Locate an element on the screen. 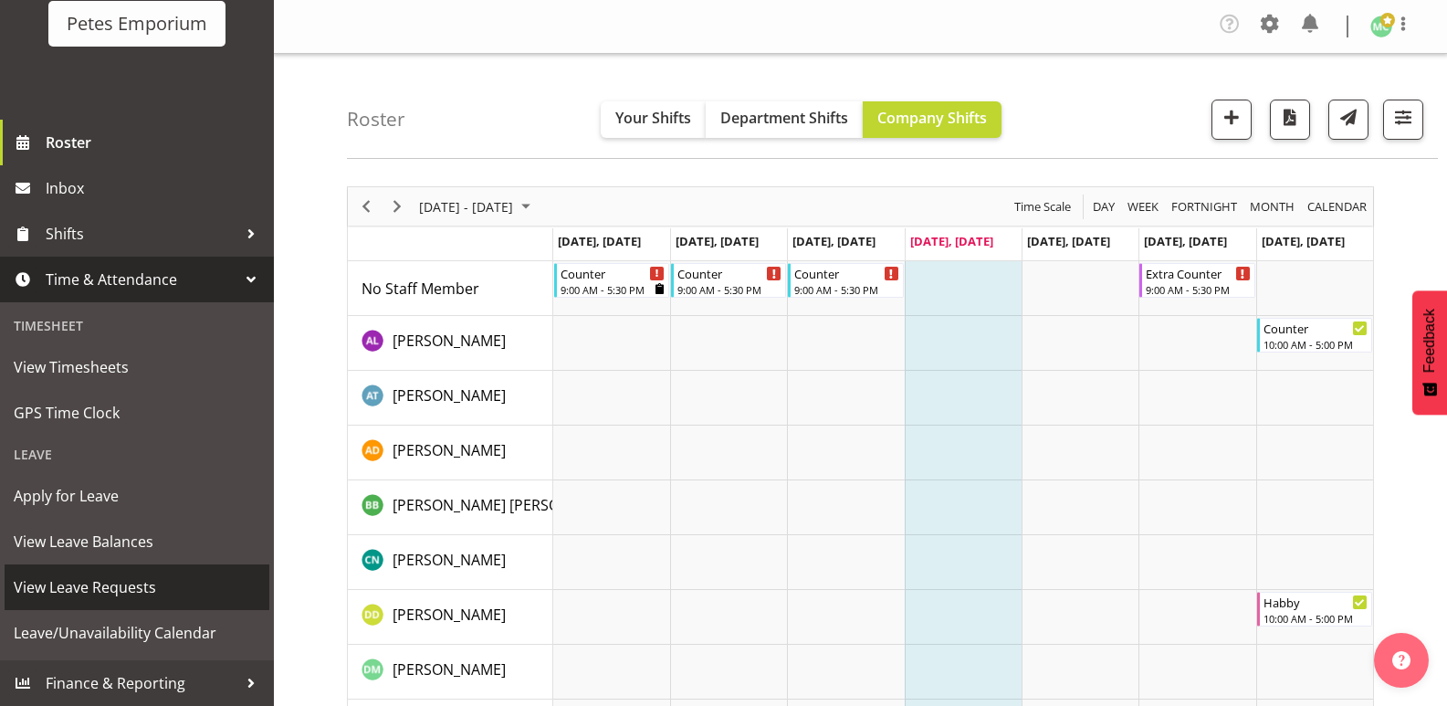  img: melissa-cowen2635.jpg is located at coordinates (1381, 26).